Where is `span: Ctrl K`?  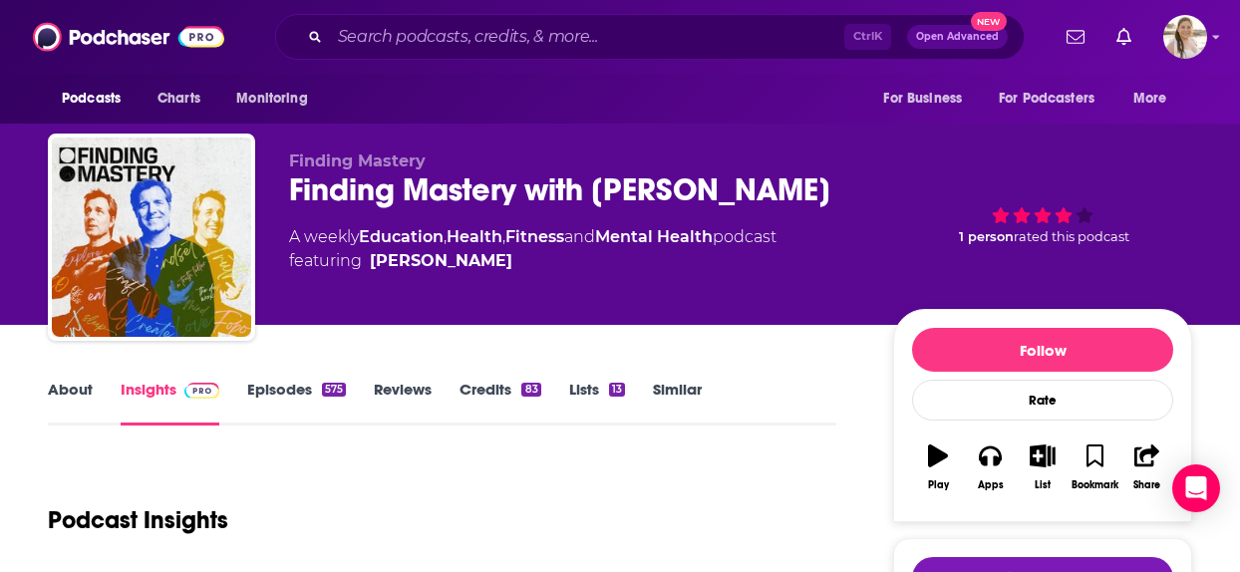 span: Ctrl K is located at coordinates (867, 37).